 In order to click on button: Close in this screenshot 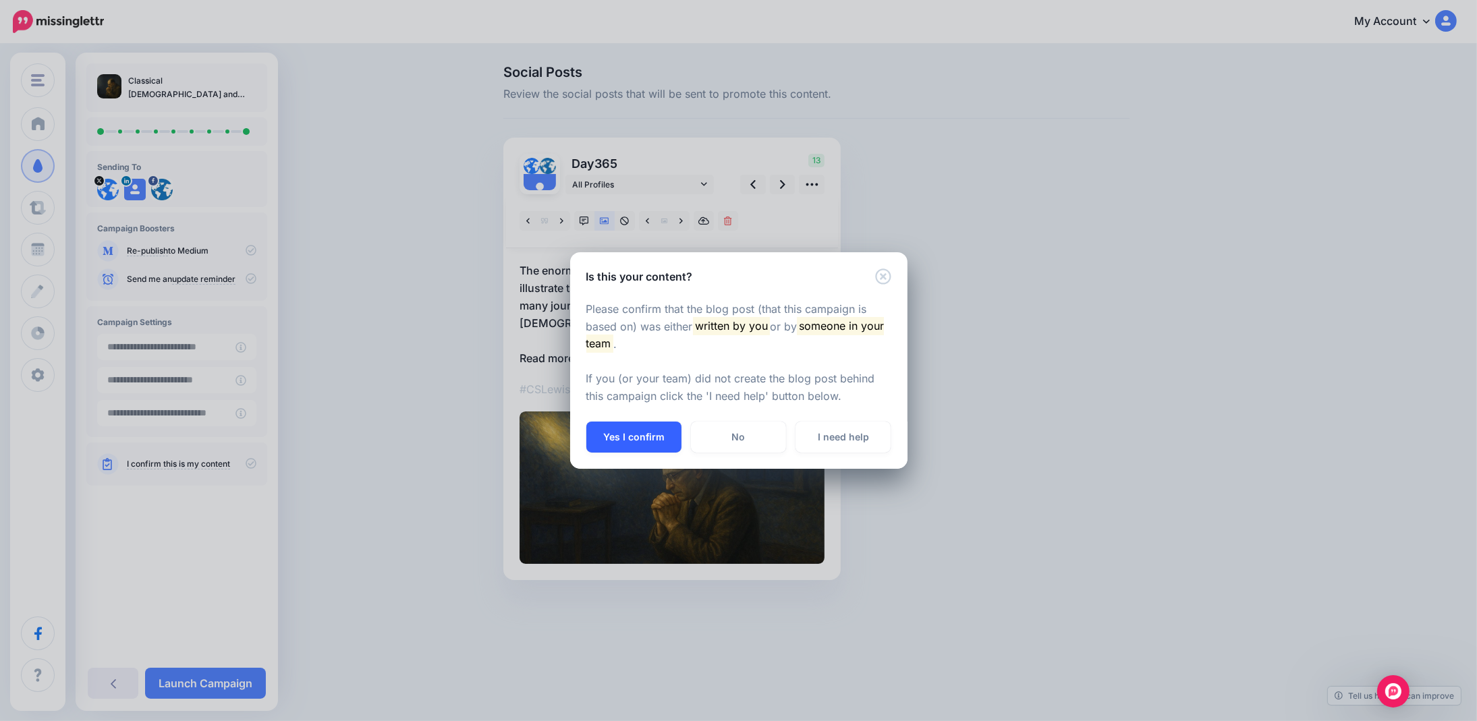, I will do `click(883, 277)`.